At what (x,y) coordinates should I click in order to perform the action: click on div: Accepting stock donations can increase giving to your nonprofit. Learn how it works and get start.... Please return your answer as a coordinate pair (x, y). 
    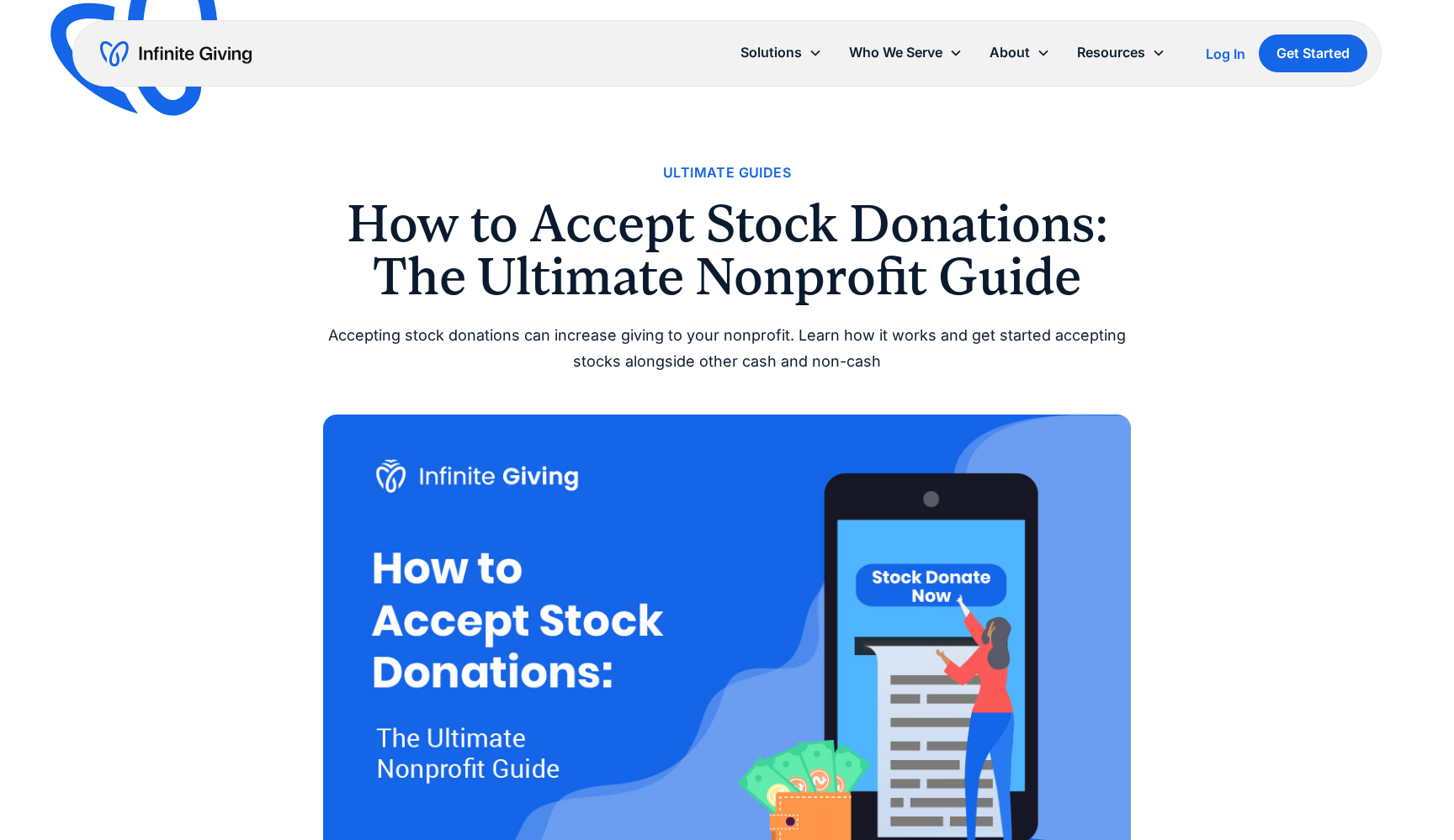
    Looking at the image, I should click on (727, 348).